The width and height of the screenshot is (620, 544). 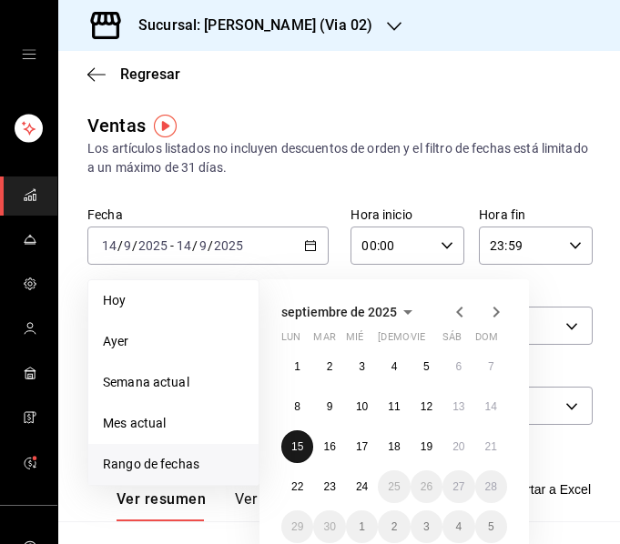 I want to click on button: 1 de octubre de 2025, so click(x=361, y=527).